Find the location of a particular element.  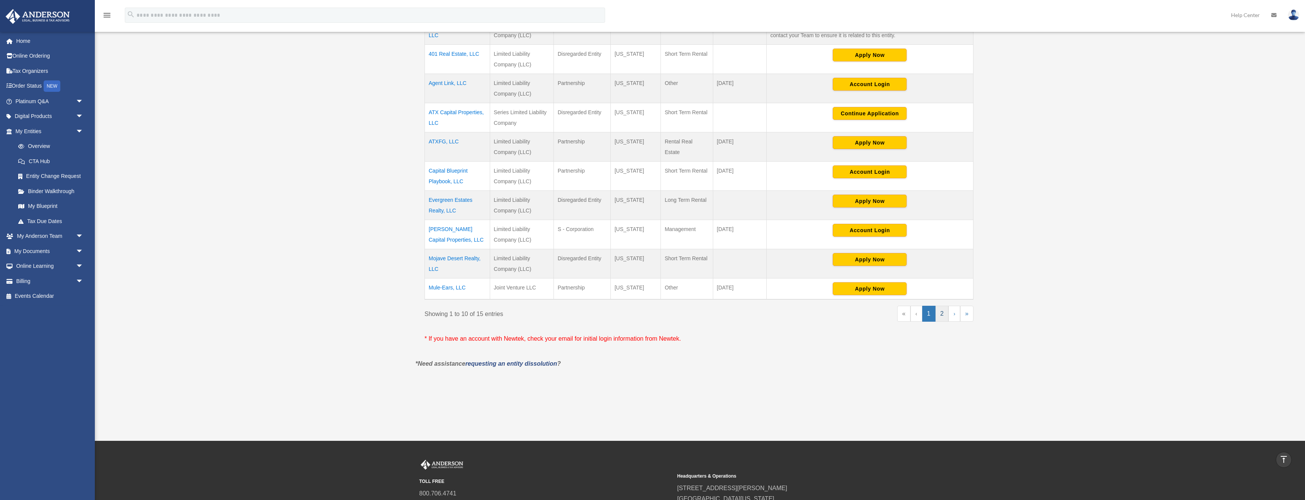

td: Evergreen Estates Realty, LLC is located at coordinates (457, 205).